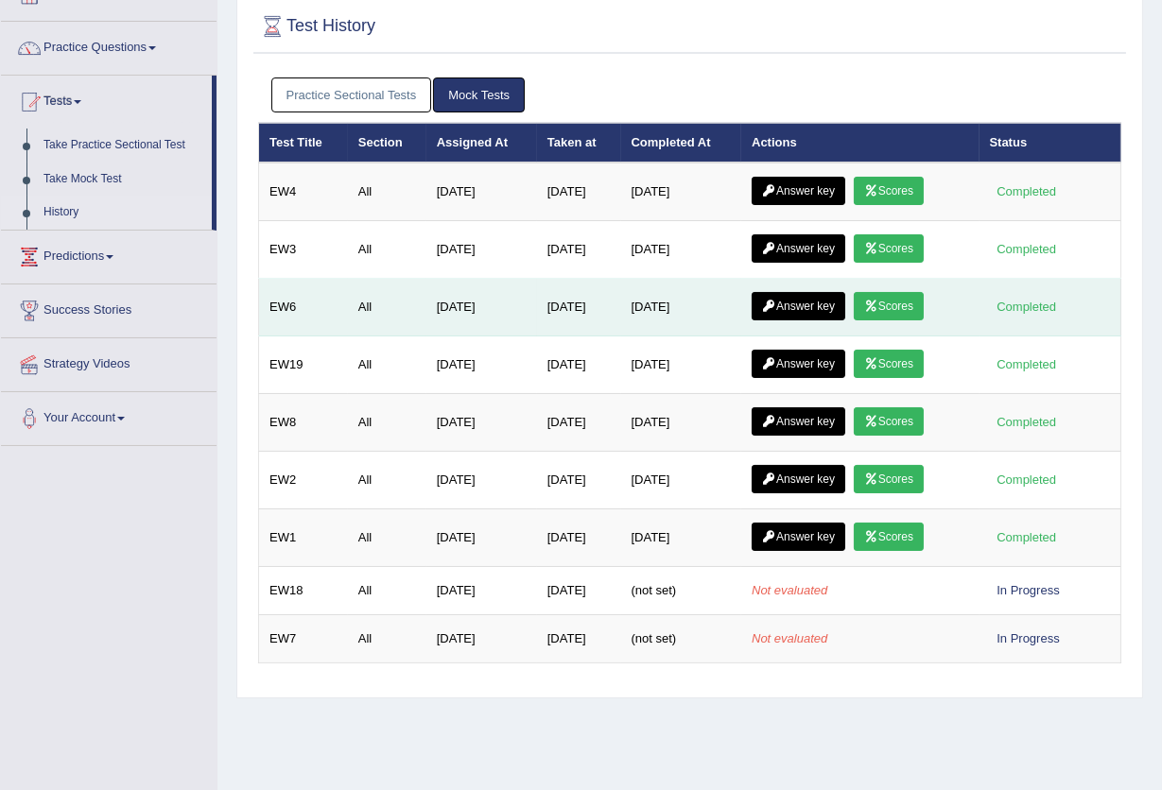 This screenshot has width=1162, height=790. What do you see at coordinates (106, 99) in the screenshot?
I see `a: Tests` at bounding box center [106, 99].